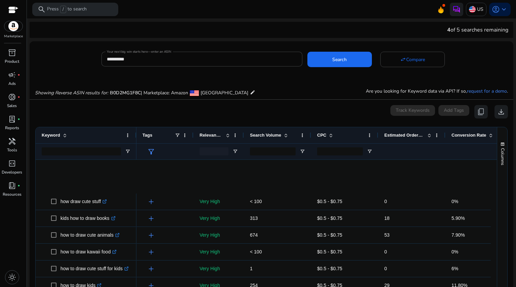 Image resolution: width=516 pixels, height=287 pixels. What do you see at coordinates (321, 135) in the screenshot?
I see `span: CPC` at bounding box center [321, 135].